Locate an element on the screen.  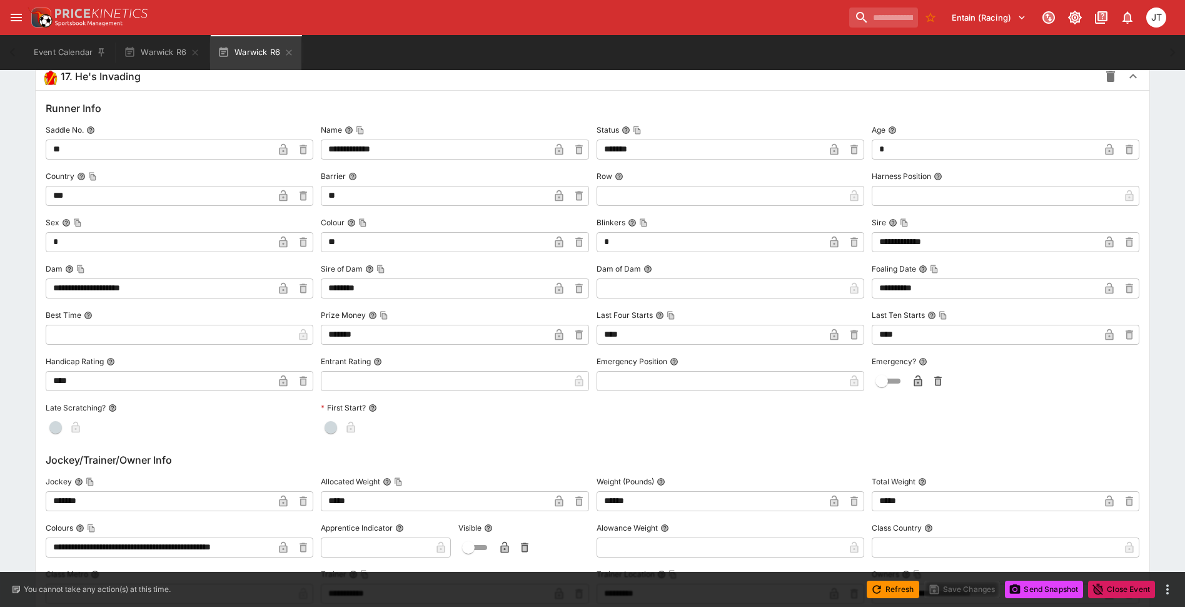
button: SexCopy To Clipboard is located at coordinates (66, 223).